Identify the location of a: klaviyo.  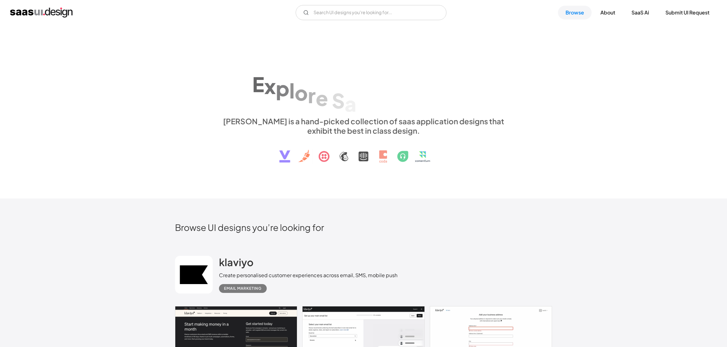
(236, 263).